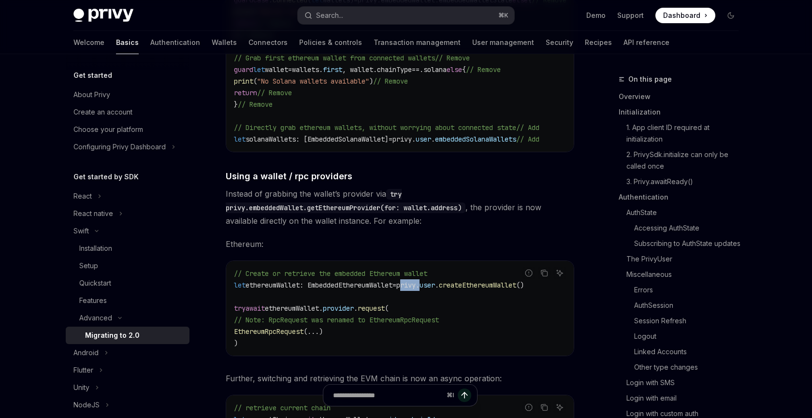 Image resolution: width=812 pixels, height=418 pixels. What do you see at coordinates (128, 353) in the screenshot?
I see `button: Toggle Android section` at bounding box center [128, 353].